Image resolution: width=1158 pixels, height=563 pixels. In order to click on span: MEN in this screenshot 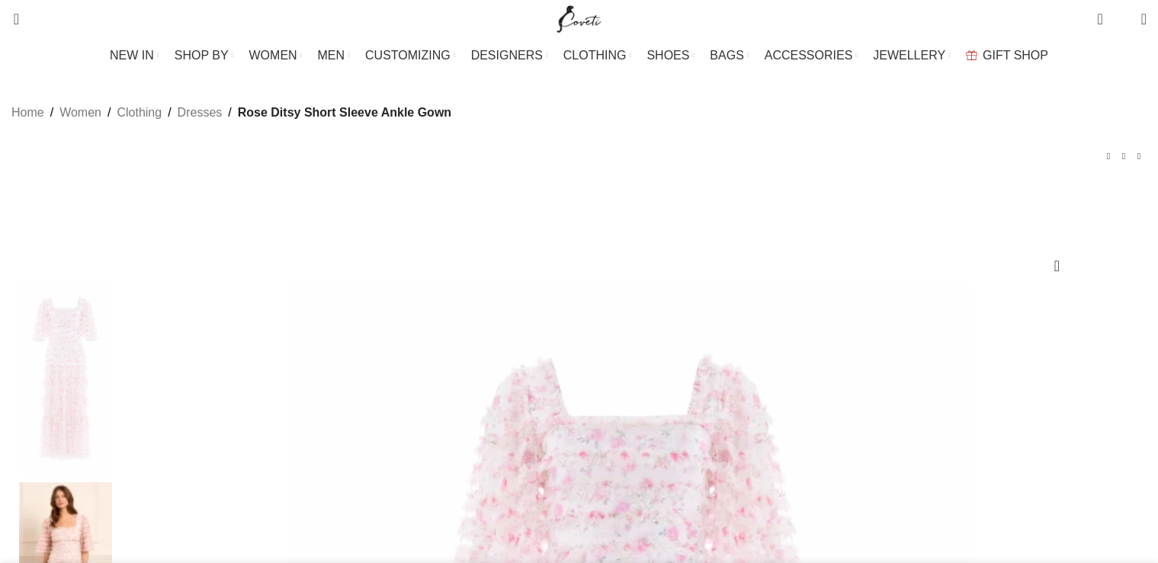, I will do `click(332, 55)`.